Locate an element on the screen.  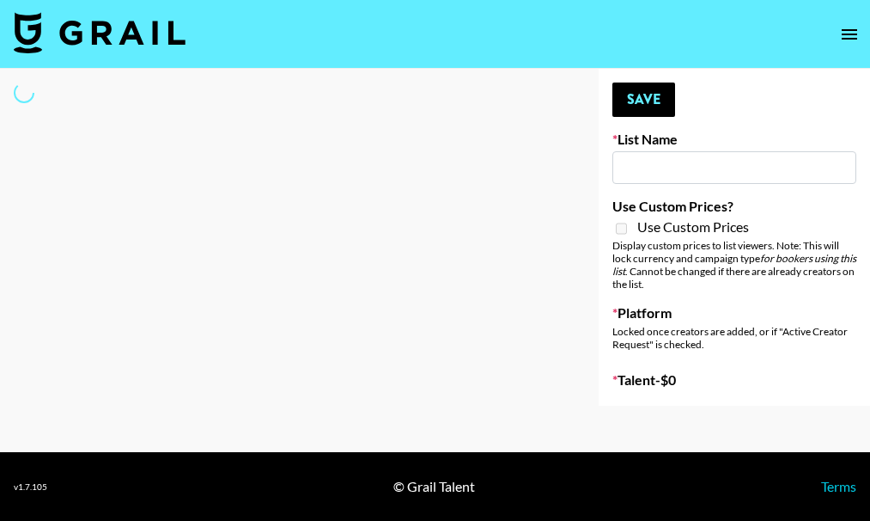
div: © Grail Talent is located at coordinates (434, 486).